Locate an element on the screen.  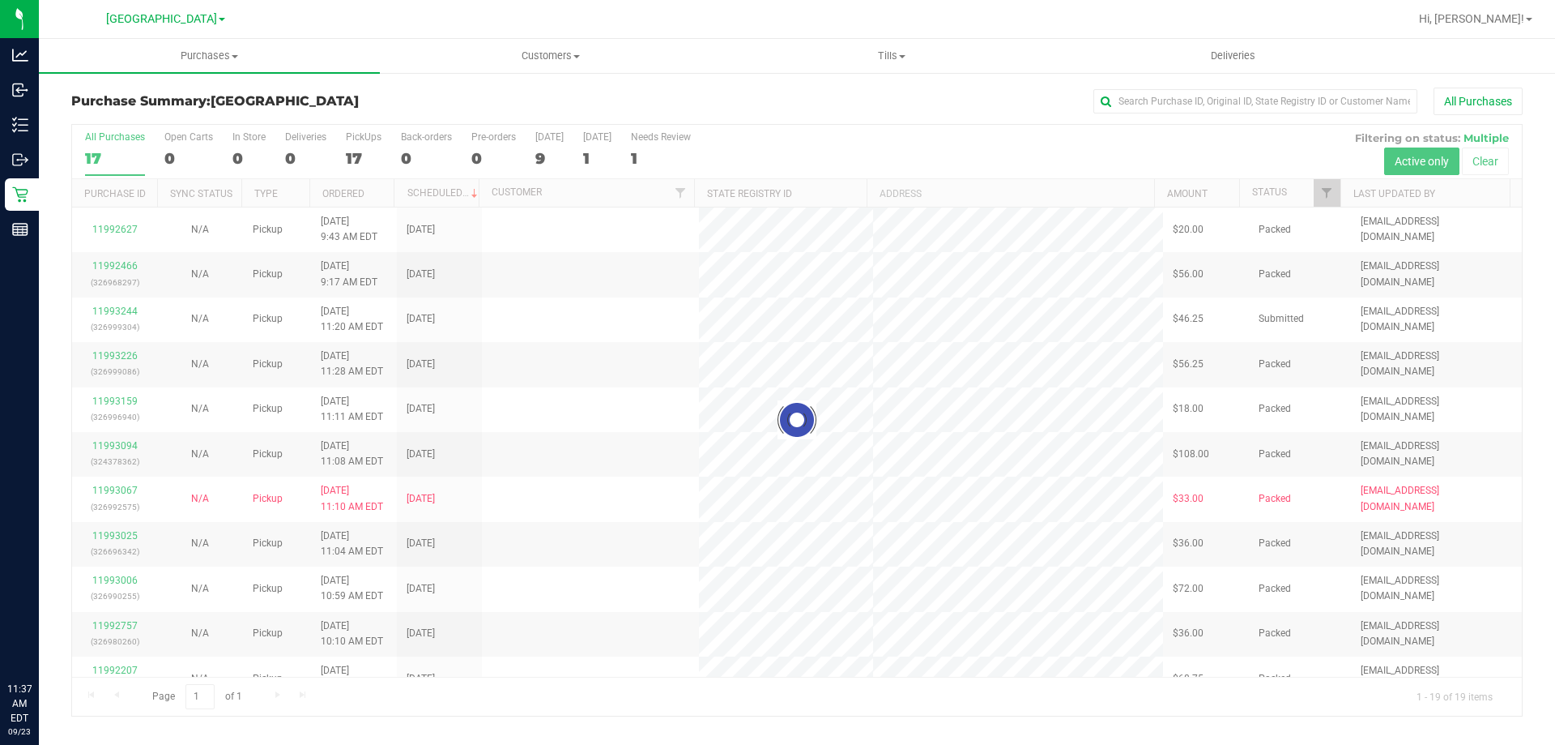
span: Deliveries is located at coordinates (1233, 56).